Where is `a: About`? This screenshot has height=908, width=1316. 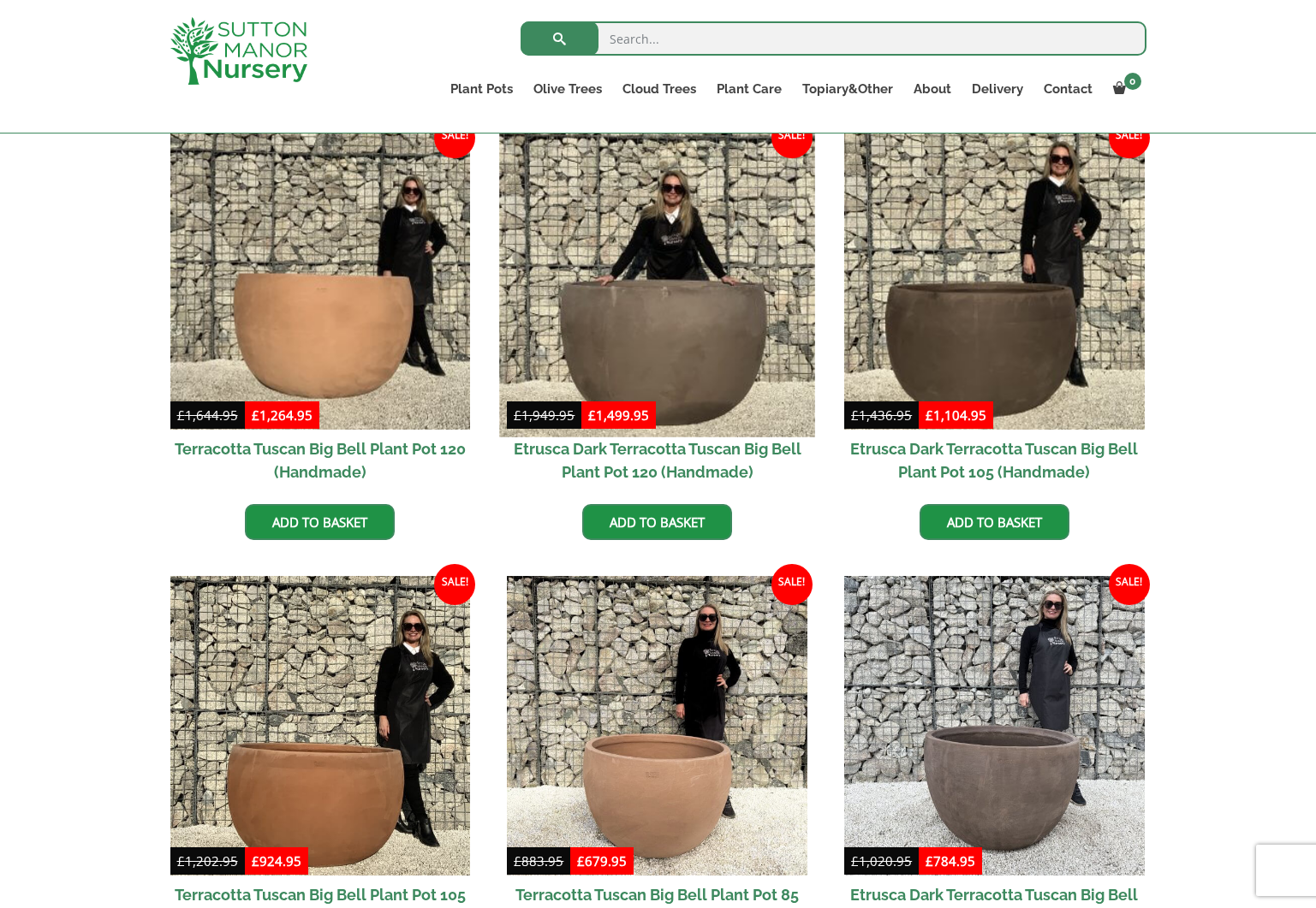 a: About is located at coordinates (932, 89).